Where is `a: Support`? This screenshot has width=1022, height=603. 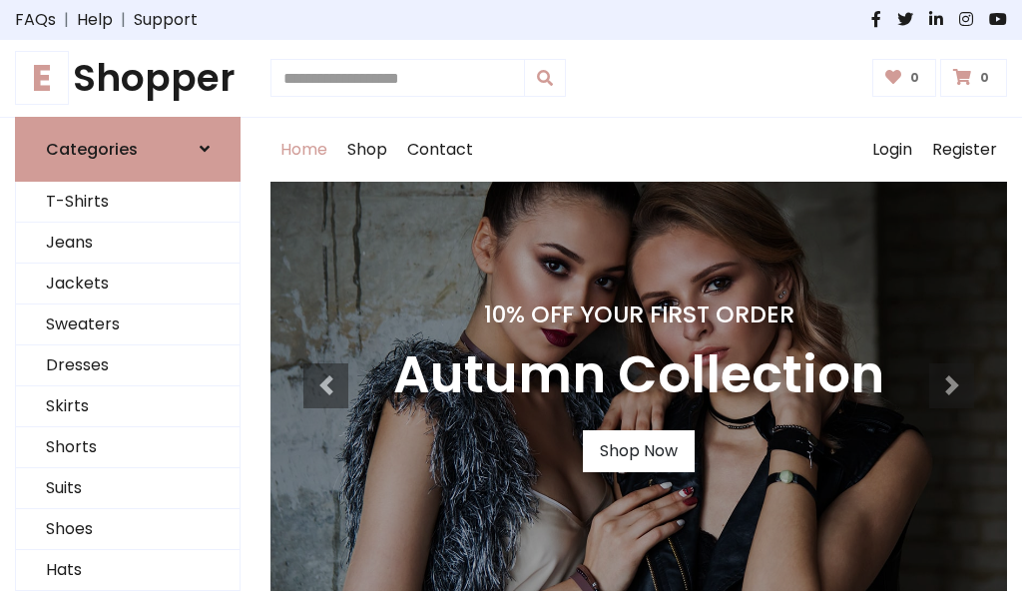
a: Support is located at coordinates (166, 20).